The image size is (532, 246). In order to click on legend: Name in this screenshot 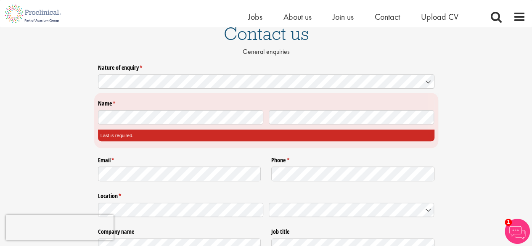, I will do `click(266, 102)`.